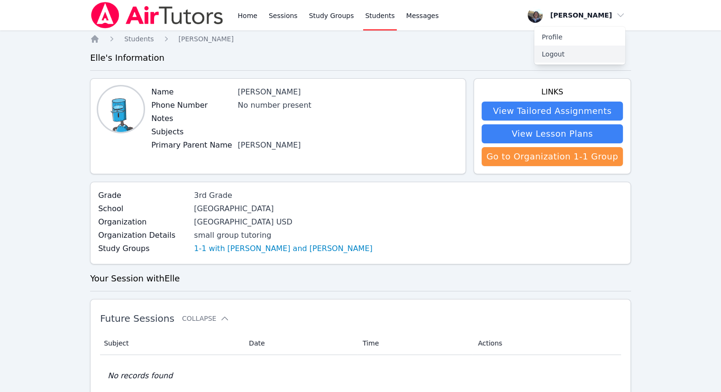 The height and width of the screenshot is (392, 721). Describe the element at coordinates (283, 195) in the screenshot. I see `div: 3rd Grade` at that location.